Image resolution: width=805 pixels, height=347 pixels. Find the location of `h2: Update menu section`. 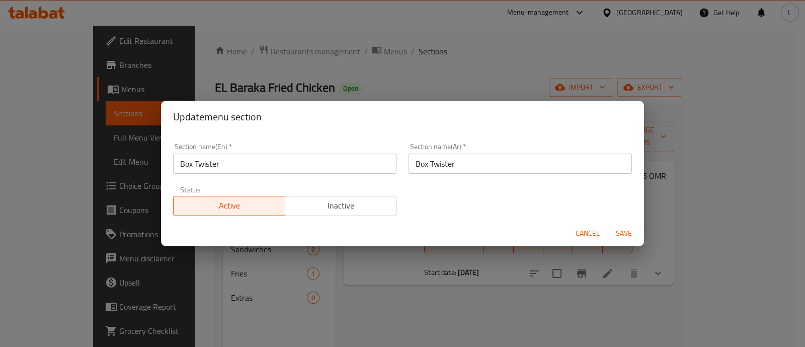

h2: Update menu section is located at coordinates (403, 117).